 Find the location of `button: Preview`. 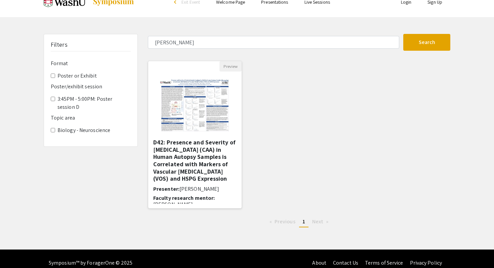

button: Preview is located at coordinates (230, 66).